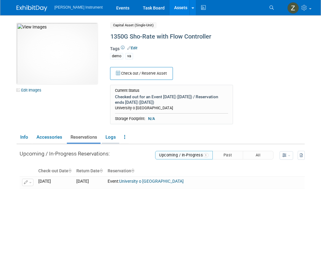 This screenshot has width=321, height=273. What do you see at coordinates (203, 37) in the screenshot?
I see `div: 1350G Sho-Rate with Flow Controller` at bounding box center [203, 37].